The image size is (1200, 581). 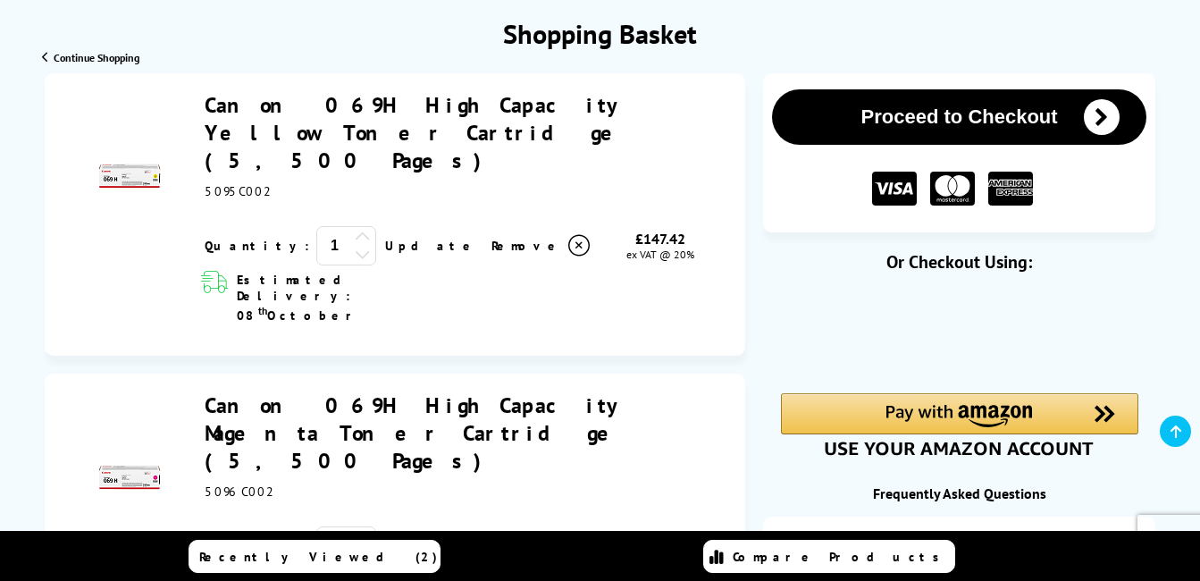 I want to click on img: VISA, so click(x=895, y=189).